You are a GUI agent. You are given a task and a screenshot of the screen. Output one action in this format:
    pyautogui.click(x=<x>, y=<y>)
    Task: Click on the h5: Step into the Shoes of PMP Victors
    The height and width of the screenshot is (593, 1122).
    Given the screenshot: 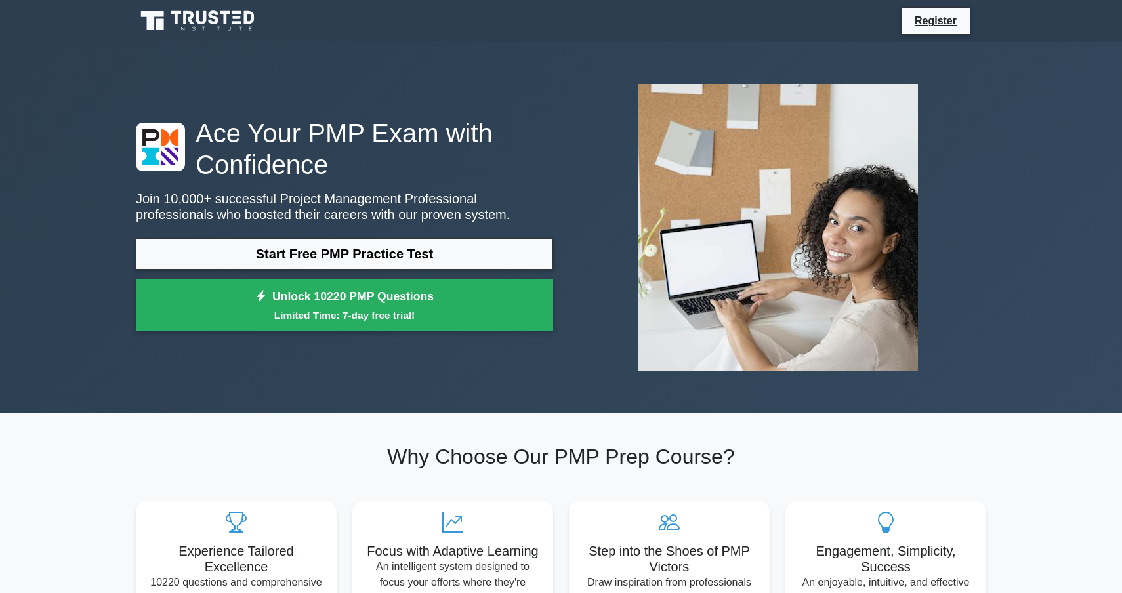 What is the action you would take?
    pyautogui.click(x=669, y=559)
    